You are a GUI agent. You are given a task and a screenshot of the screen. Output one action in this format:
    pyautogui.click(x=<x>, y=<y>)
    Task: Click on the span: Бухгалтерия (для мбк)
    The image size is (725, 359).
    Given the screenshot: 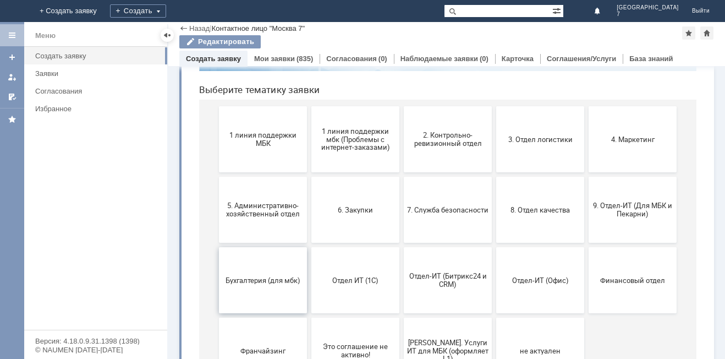 What is the action you would take?
    pyautogui.click(x=73, y=305)
    